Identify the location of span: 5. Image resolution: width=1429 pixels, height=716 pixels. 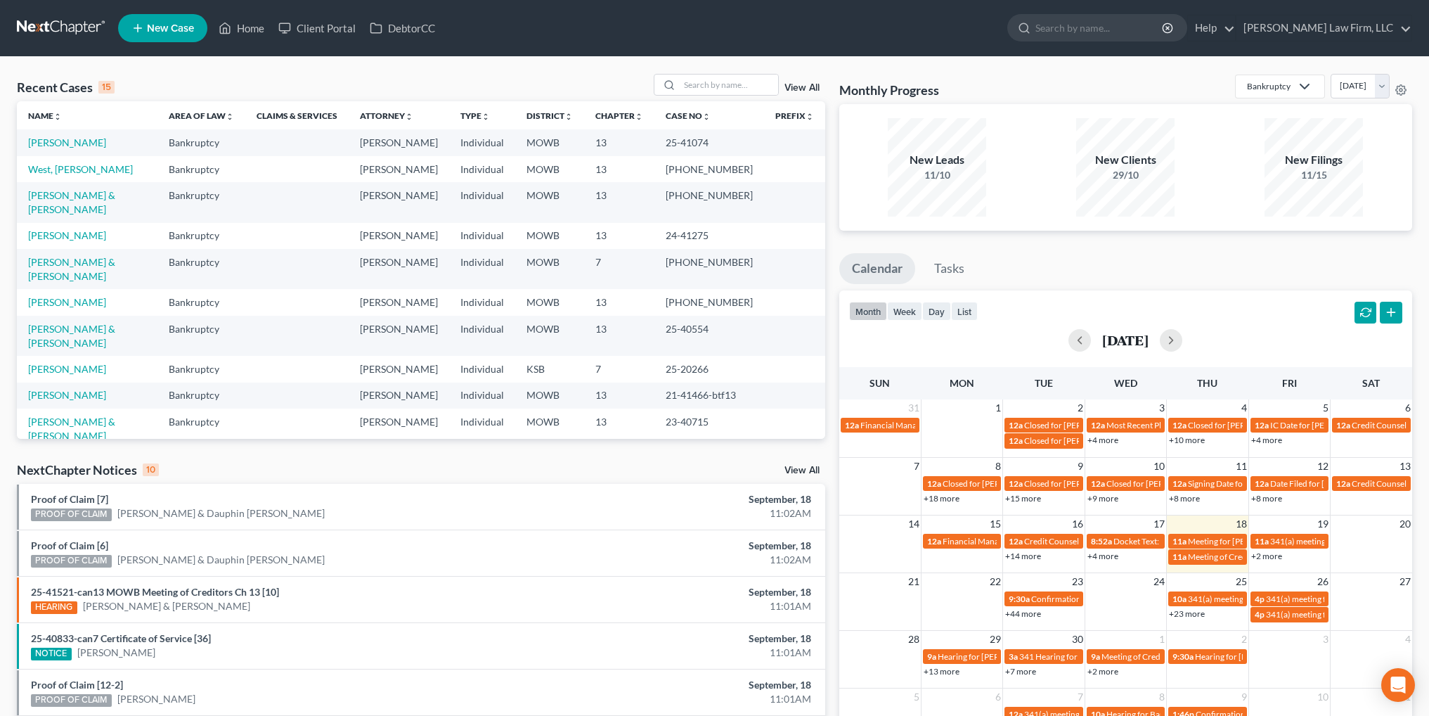
(917, 697).